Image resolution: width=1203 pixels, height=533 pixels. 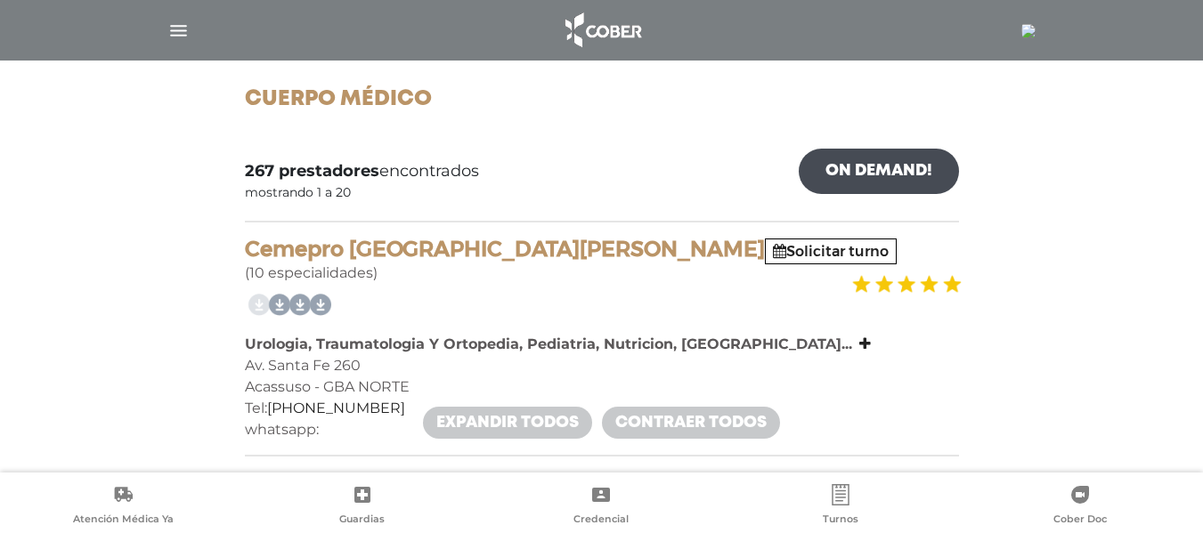 What do you see at coordinates (602, 100) in the screenshot?
I see `h1: Cuerpo Médico` at bounding box center [602, 100].